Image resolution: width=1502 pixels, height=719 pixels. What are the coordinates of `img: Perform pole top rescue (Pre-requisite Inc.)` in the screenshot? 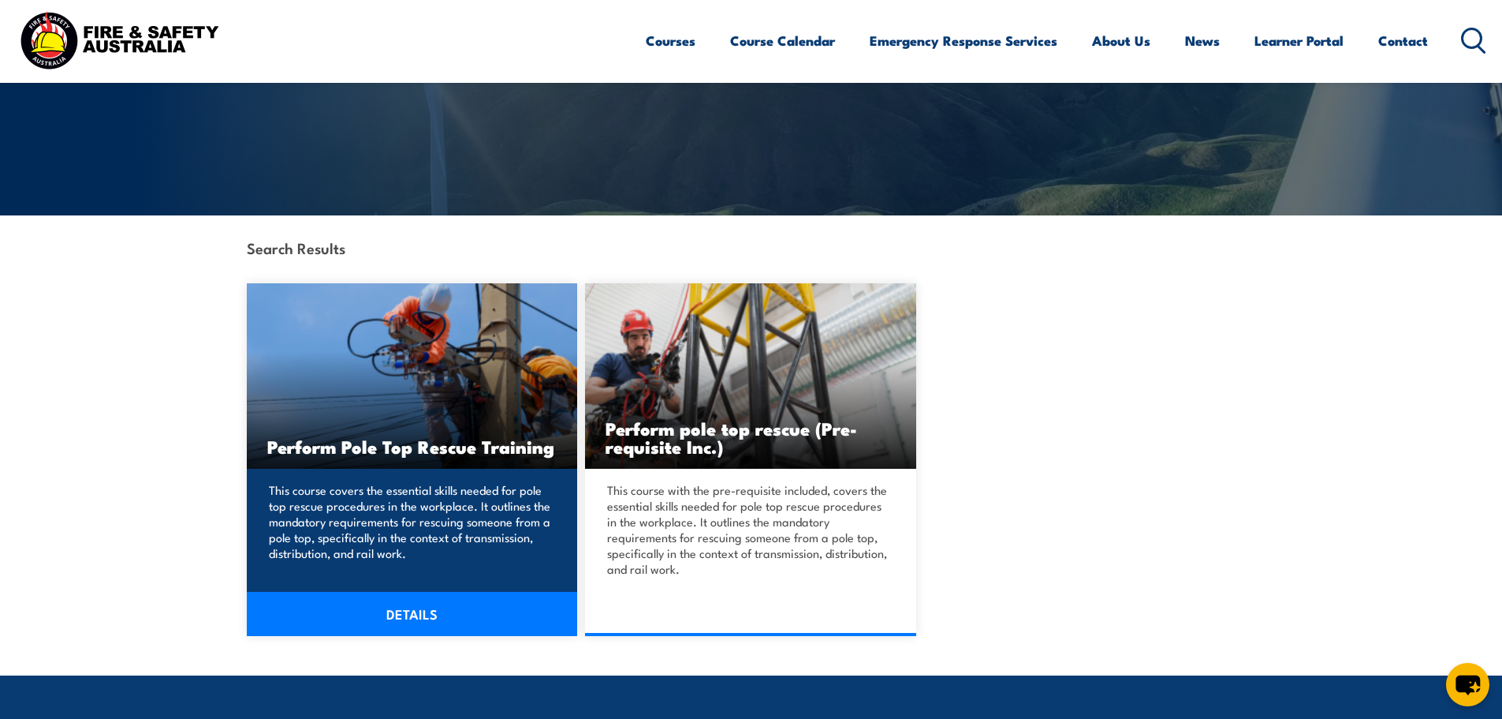 It's located at (751, 375).